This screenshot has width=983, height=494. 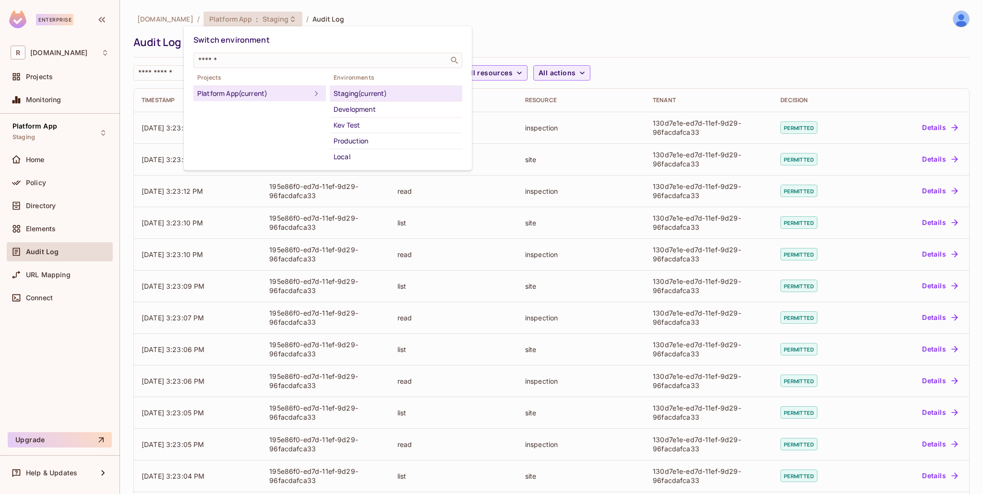 What do you see at coordinates (396, 94) in the screenshot?
I see `div: Staging (current)` at bounding box center [396, 94].